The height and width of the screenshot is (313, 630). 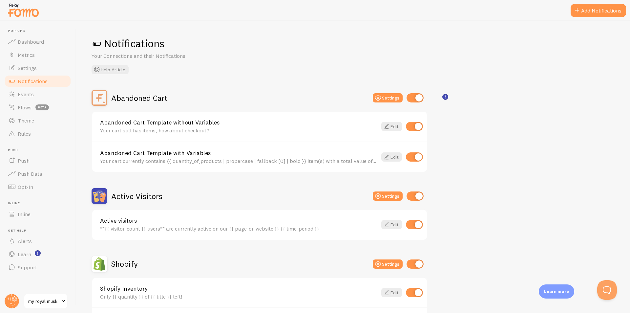 What do you see at coordinates (25, 241) in the screenshot?
I see `span: Alerts` at bounding box center [25, 241].